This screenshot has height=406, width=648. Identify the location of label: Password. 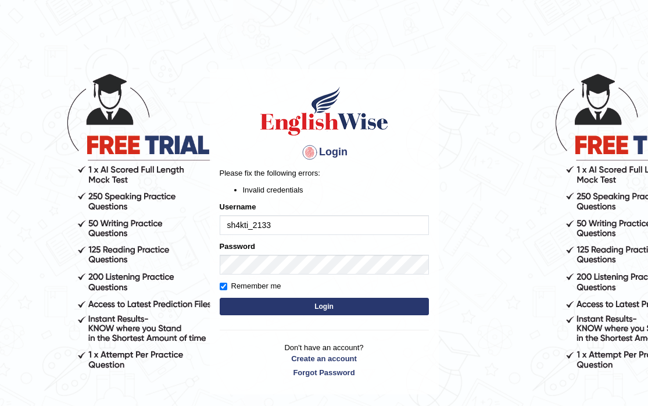
(237, 246).